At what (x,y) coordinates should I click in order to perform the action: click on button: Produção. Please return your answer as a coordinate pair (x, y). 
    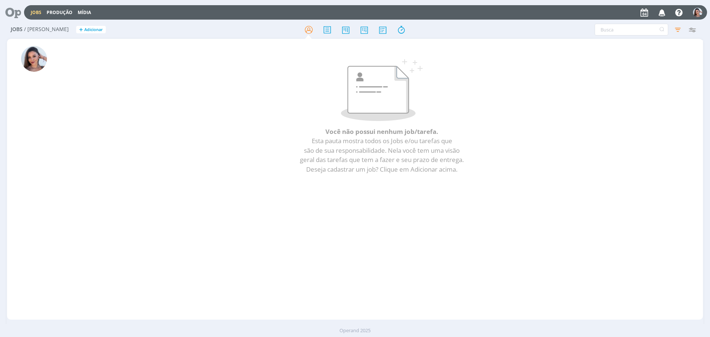
    Looking at the image, I should click on (60, 13).